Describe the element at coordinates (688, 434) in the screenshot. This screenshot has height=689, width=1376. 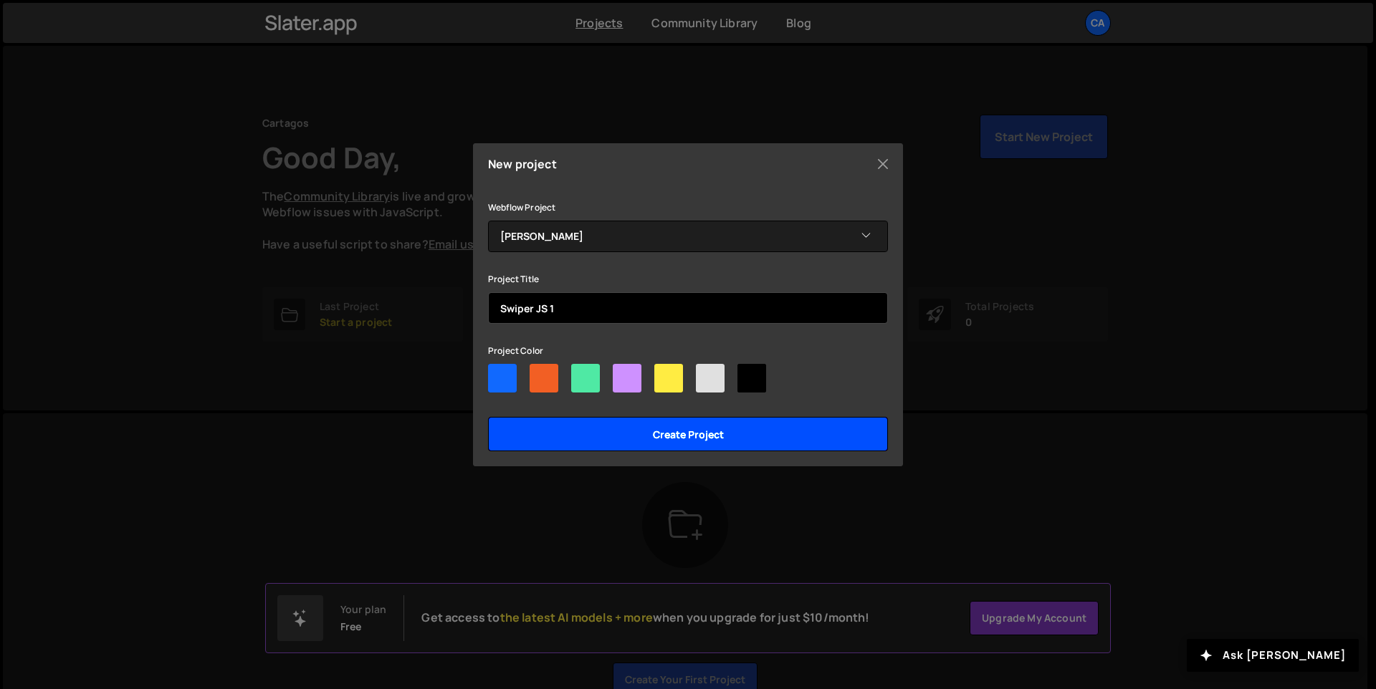
I see `input: Create project` at that location.